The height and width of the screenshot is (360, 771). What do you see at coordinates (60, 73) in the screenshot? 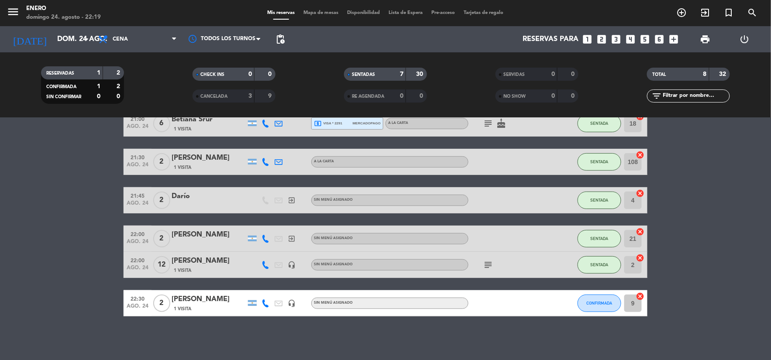
I see `span: RESERVADAS` at bounding box center [60, 73].